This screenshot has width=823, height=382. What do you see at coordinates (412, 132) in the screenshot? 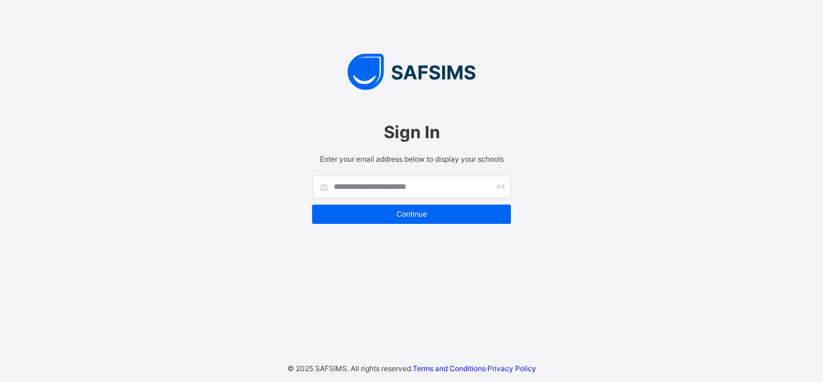
I see `span: Sign In` at bounding box center [412, 132].